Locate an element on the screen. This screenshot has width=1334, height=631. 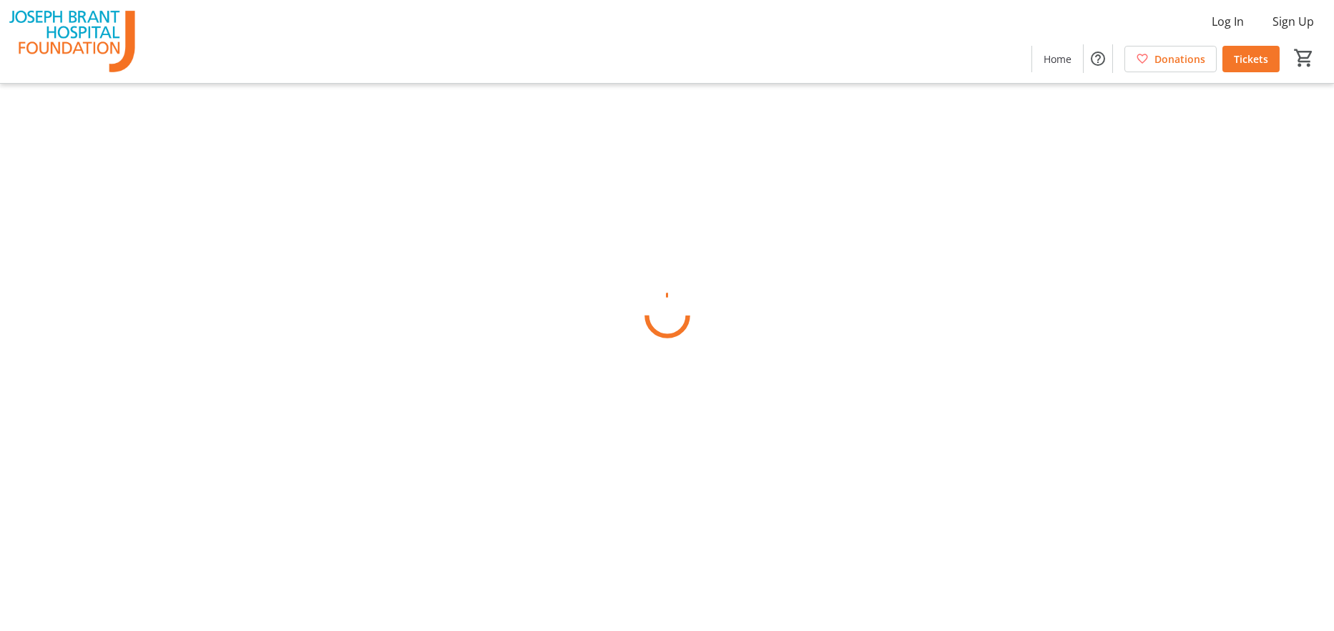
button: Help is located at coordinates (1098, 59).